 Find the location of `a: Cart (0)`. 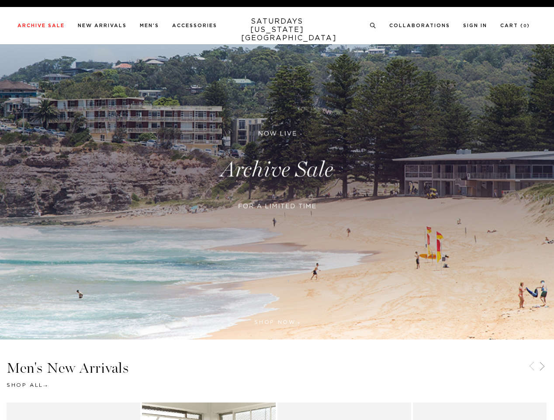

a: Cart (0) is located at coordinates (515, 25).